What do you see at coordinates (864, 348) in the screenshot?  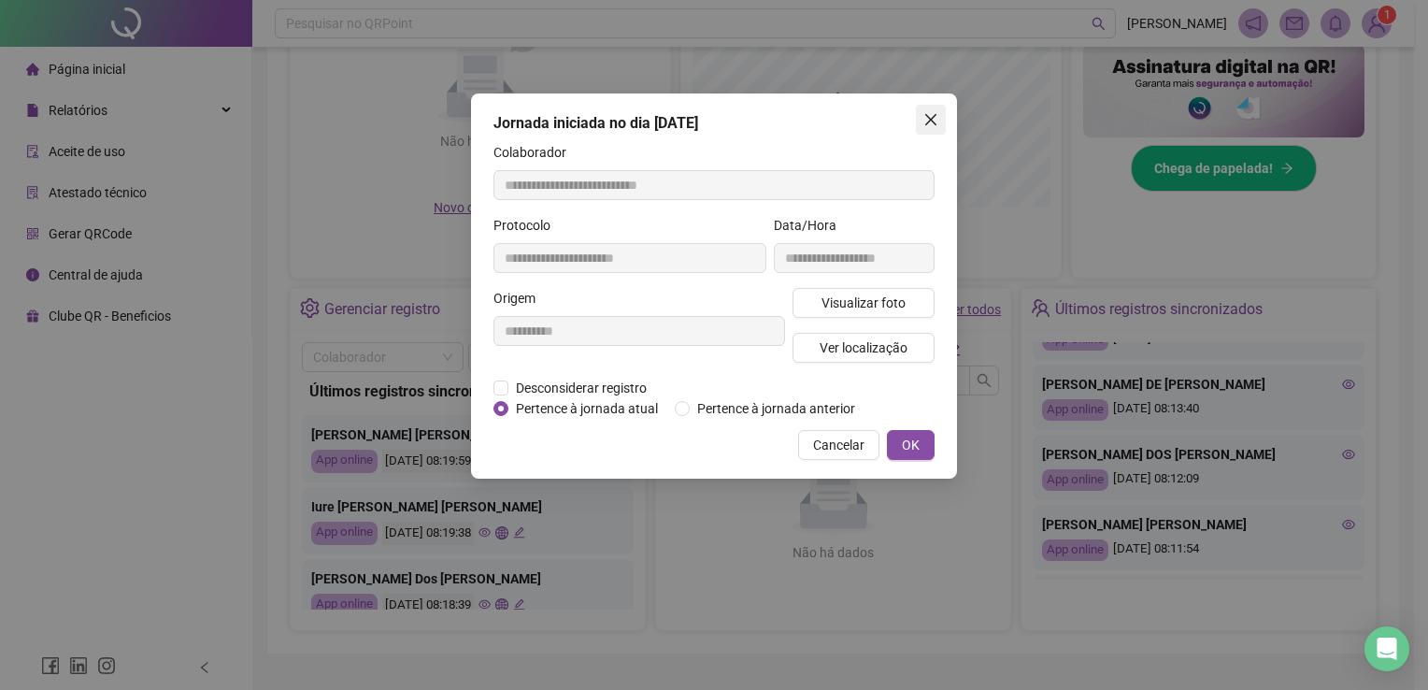 I see `button: Ver localização` at bounding box center [864, 348].